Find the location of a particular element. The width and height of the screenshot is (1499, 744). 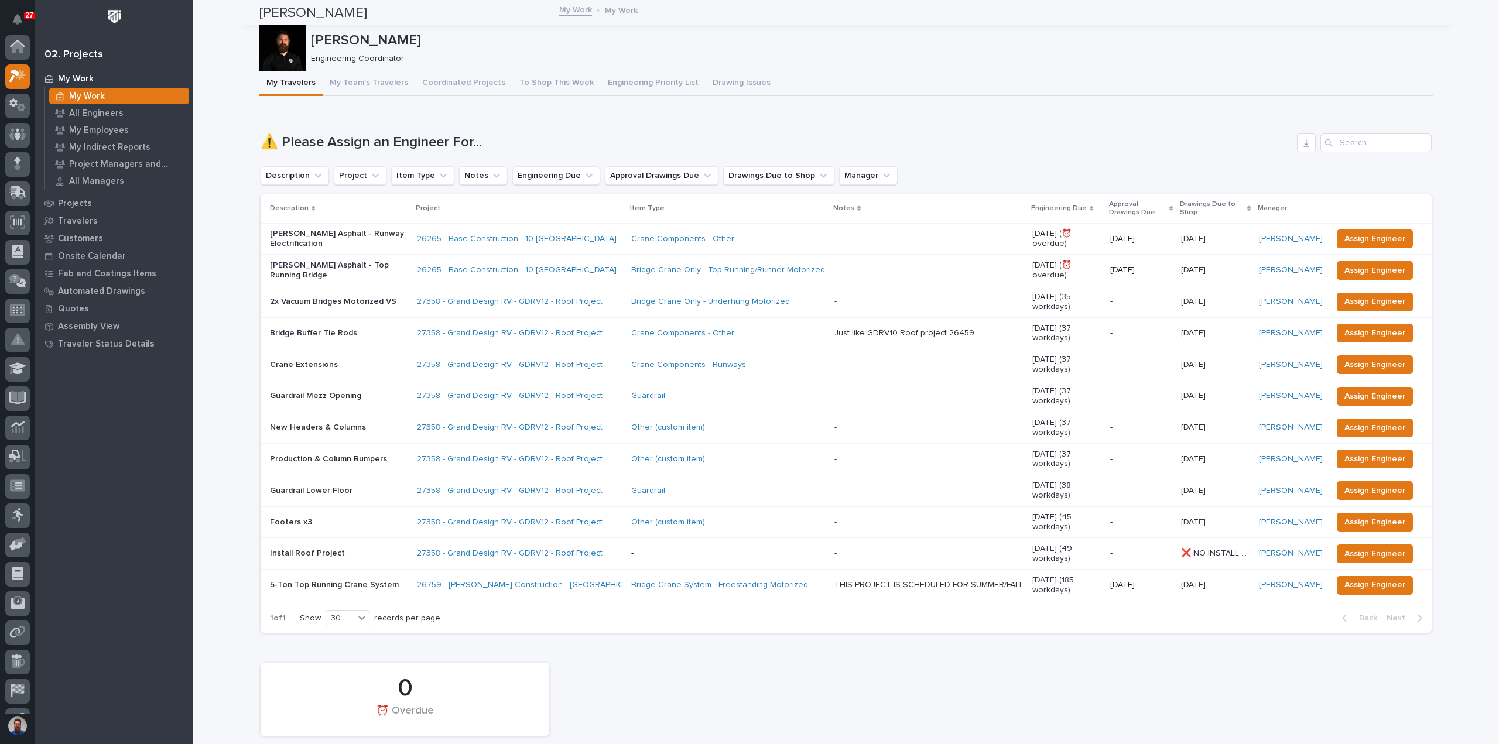

p: Crane Extensions is located at coordinates (338, 365).